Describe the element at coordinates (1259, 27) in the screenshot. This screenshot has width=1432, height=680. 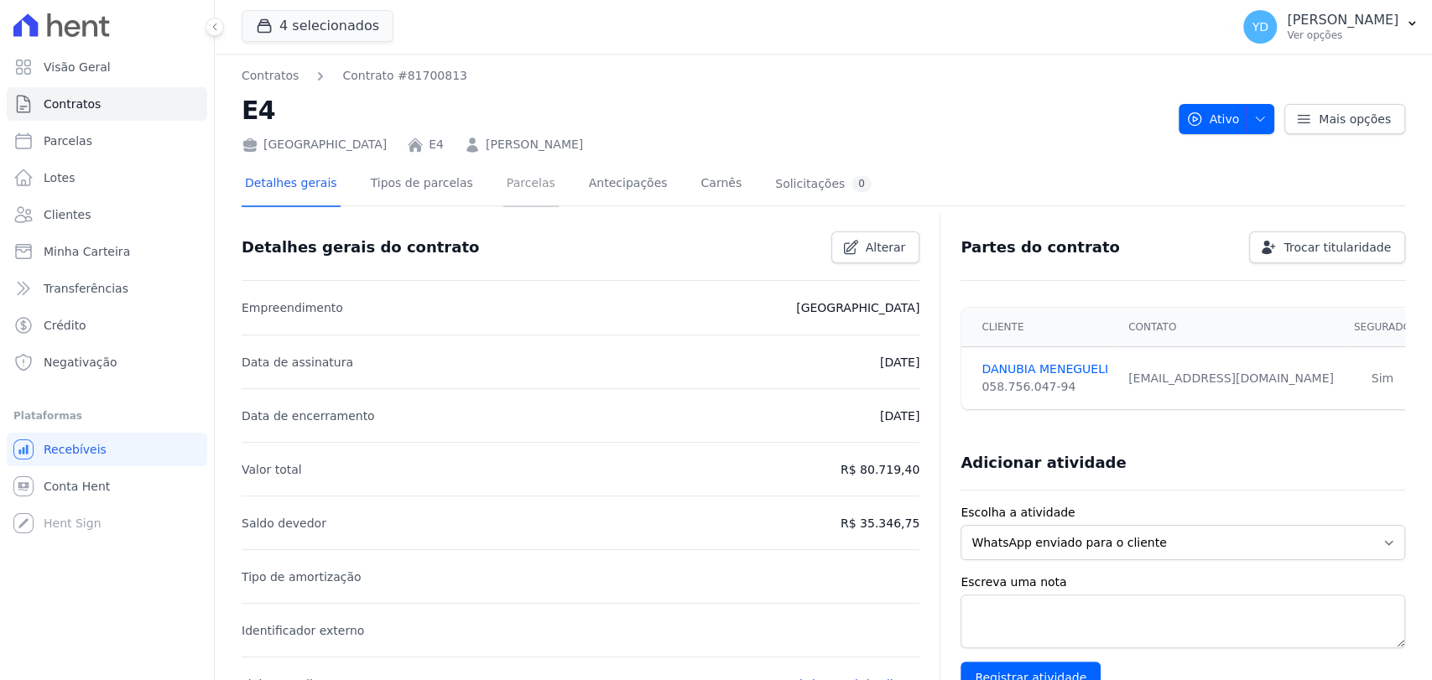
I see `span: YD` at that location.